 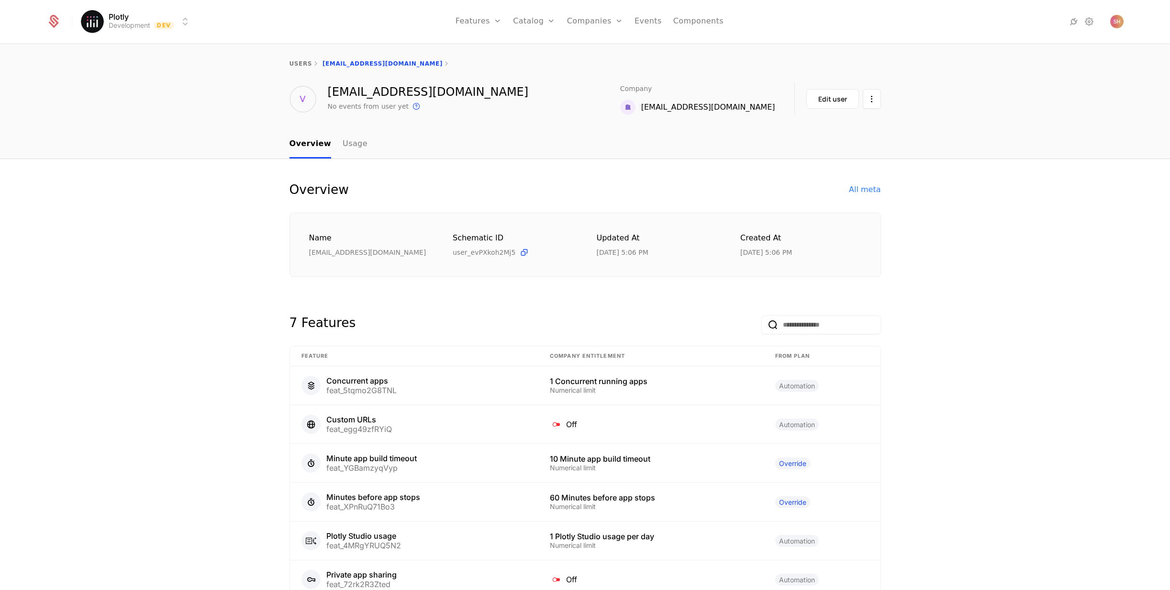 I want to click on a: users, so click(x=301, y=64).